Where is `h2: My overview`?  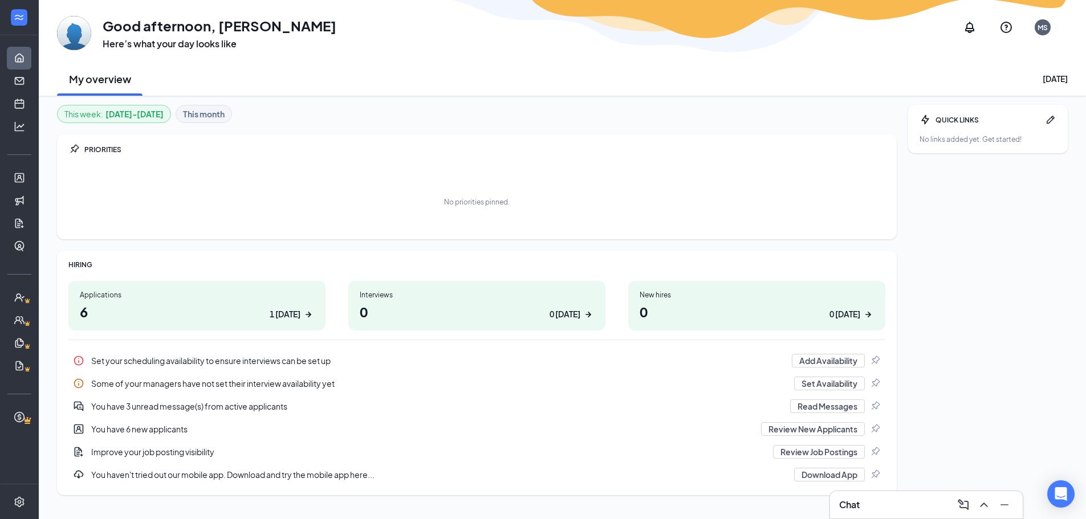 h2: My overview is located at coordinates (100, 79).